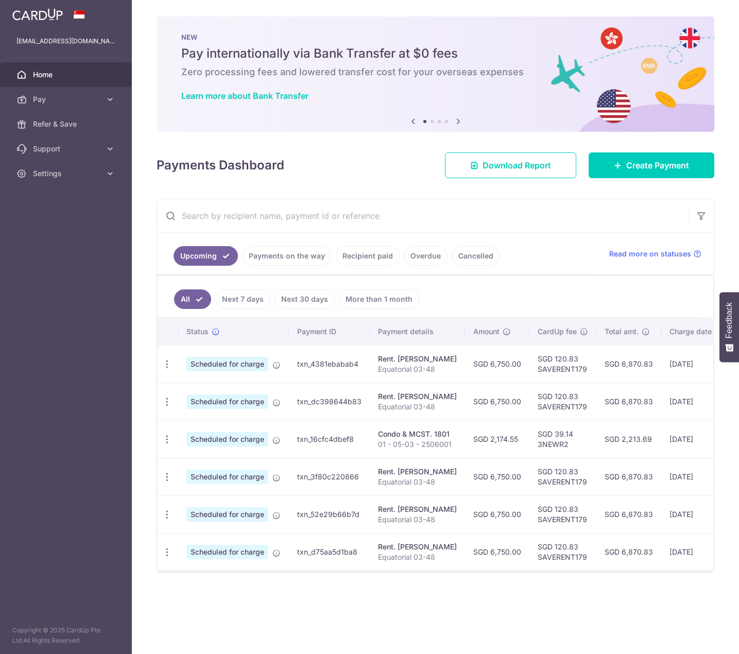 Image resolution: width=739 pixels, height=654 pixels. I want to click on td: txn_d75aa5d1ba8, so click(329, 552).